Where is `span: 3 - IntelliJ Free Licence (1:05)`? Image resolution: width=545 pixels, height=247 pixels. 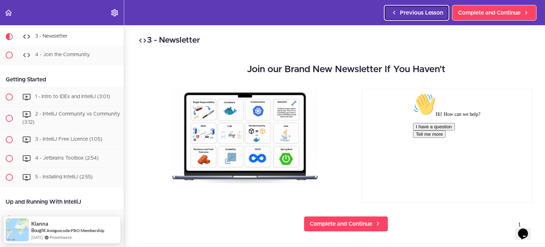
span: 3 - IntelliJ Free Licence (1:05) is located at coordinates (68, 139).